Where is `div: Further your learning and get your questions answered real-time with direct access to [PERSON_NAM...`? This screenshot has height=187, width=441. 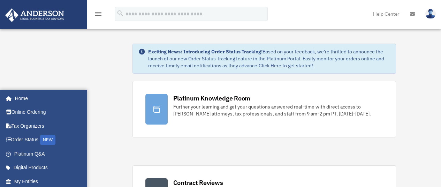
div: Further your learning and get your questions answered real-time with direct access to [PERSON_NAM... is located at coordinates (278, 110).